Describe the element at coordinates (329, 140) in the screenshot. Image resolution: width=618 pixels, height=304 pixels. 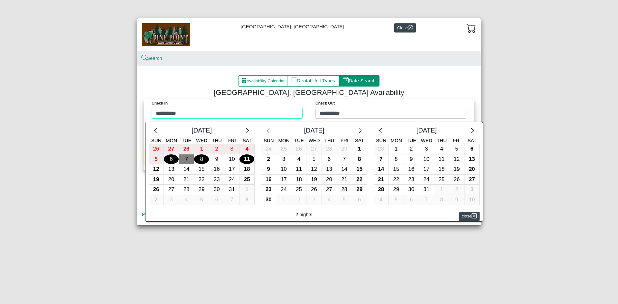
I see `span: Thu` at that location.